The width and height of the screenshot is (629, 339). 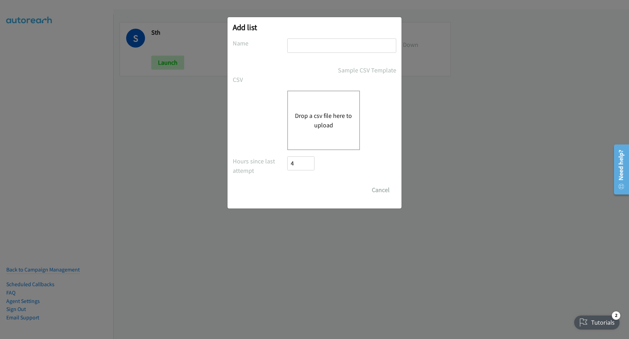 What do you see at coordinates (260, 43) in the screenshot?
I see `label: Name` at bounding box center [260, 43].